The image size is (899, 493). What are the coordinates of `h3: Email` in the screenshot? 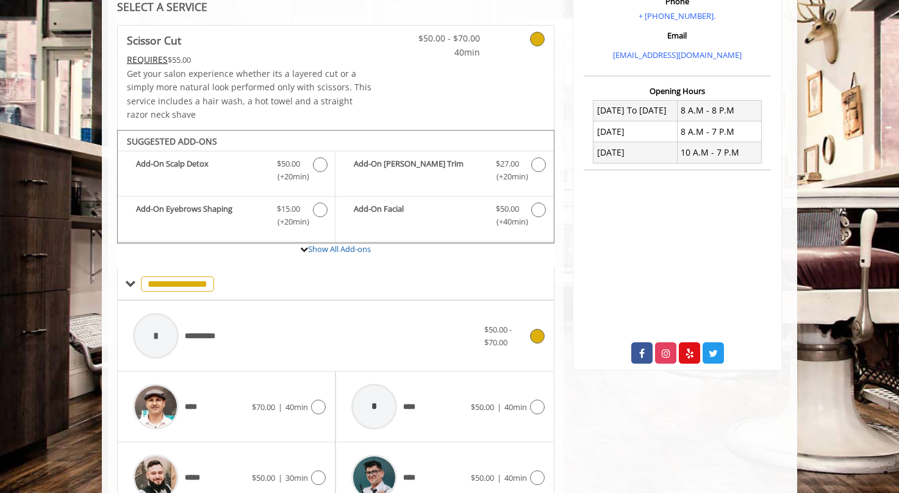 It's located at (677, 35).